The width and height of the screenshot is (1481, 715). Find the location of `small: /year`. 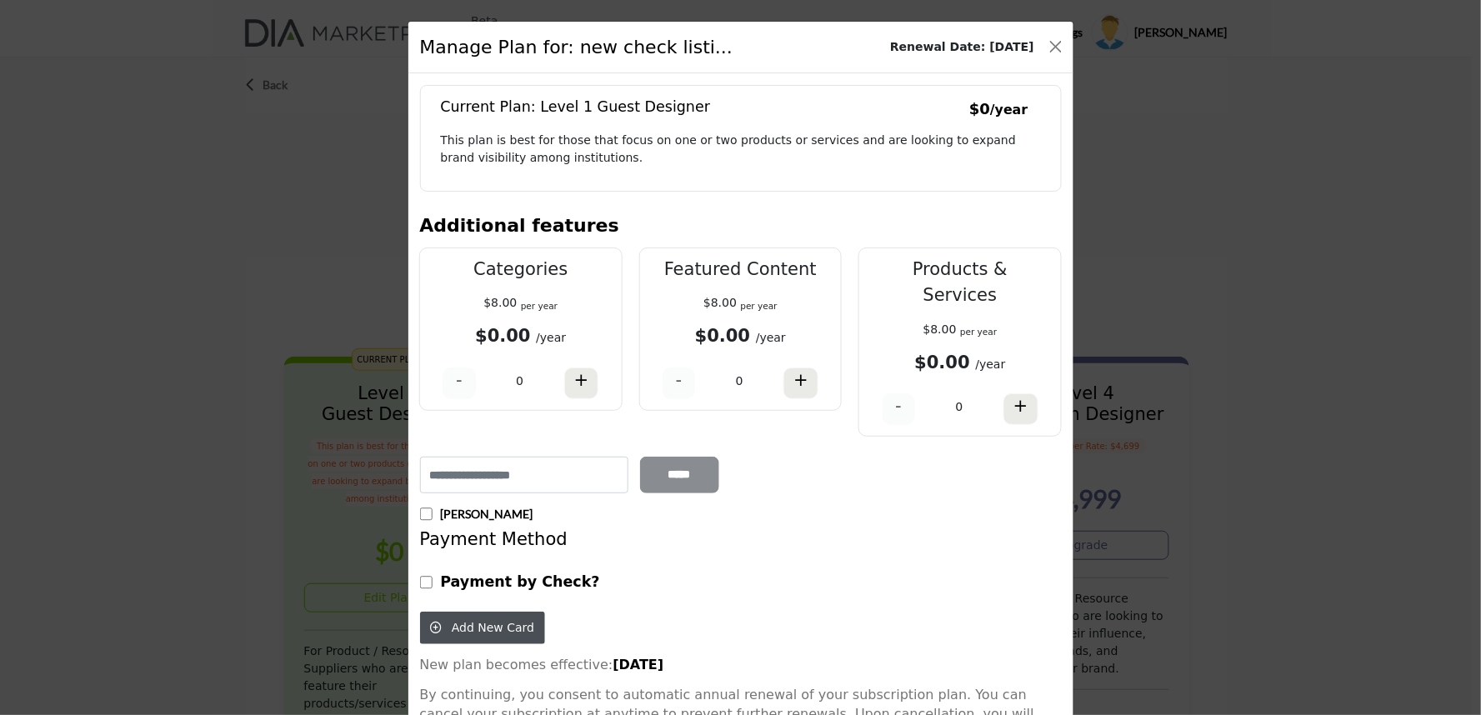

small: /year is located at coordinates (1008, 109).